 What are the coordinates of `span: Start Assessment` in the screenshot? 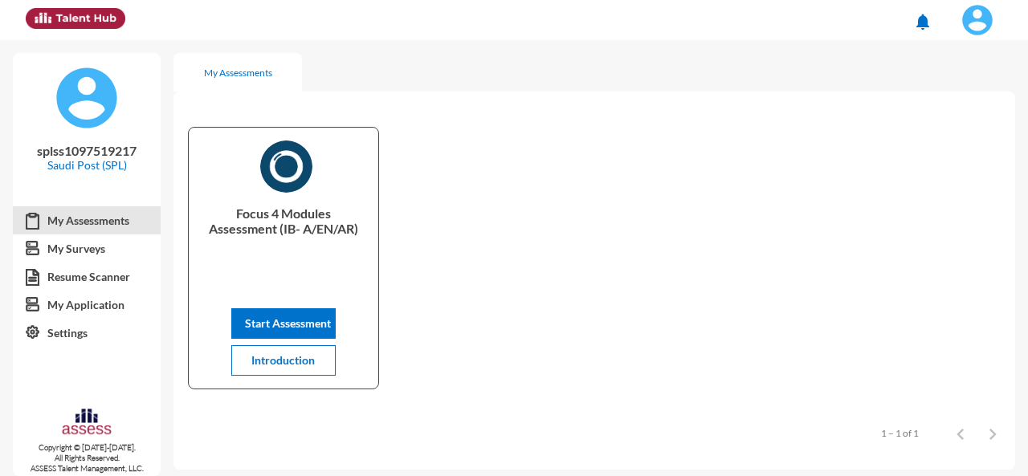 It's located at (288, 323).